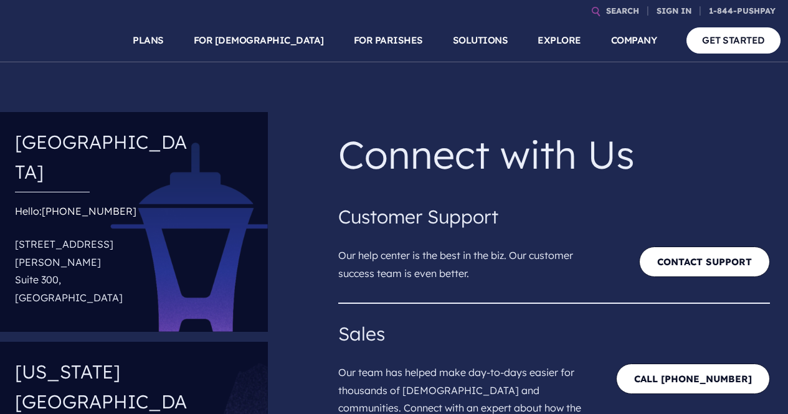  Describe the element at coordinates (104, 257) in the screenshot. I see `div: Hello:` at that location.